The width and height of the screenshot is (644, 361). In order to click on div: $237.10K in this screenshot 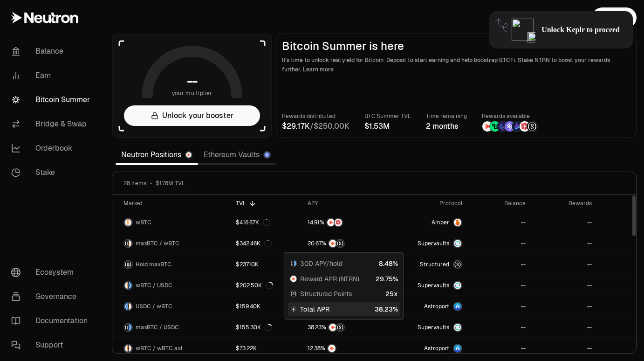, I will do `click(247, 264)`.